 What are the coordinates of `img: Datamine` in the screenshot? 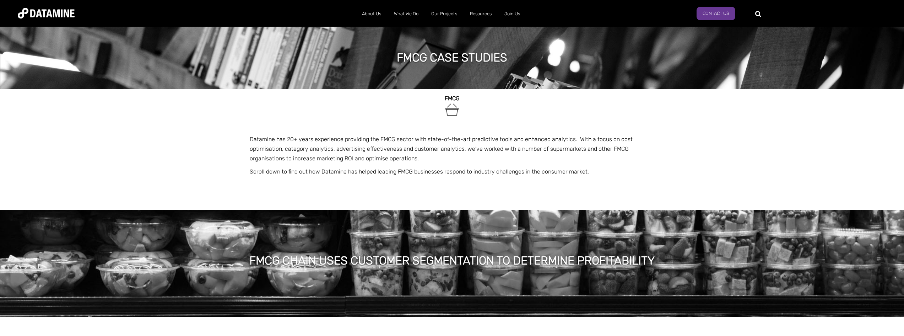 It's located at (46, 13).